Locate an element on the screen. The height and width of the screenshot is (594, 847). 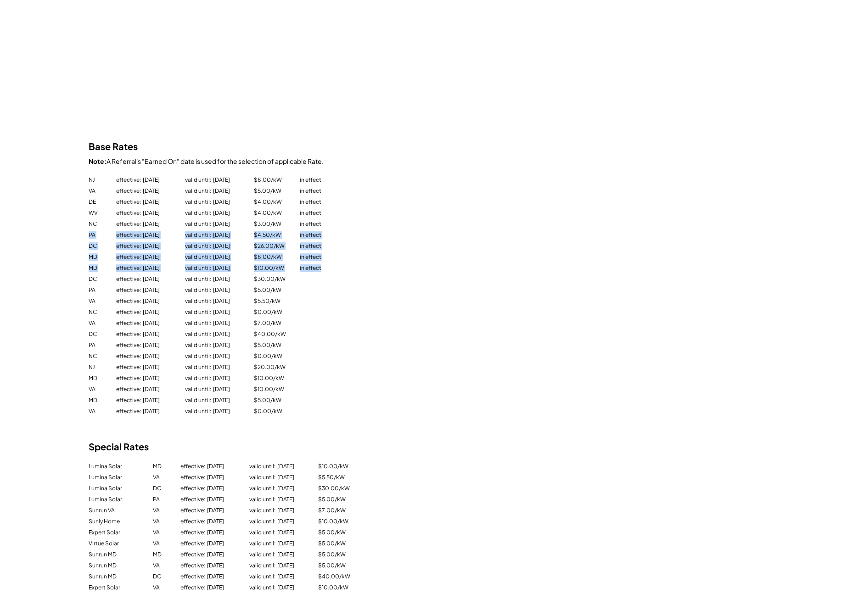
div: $3.00/kW is located at coordinates (272, 224).